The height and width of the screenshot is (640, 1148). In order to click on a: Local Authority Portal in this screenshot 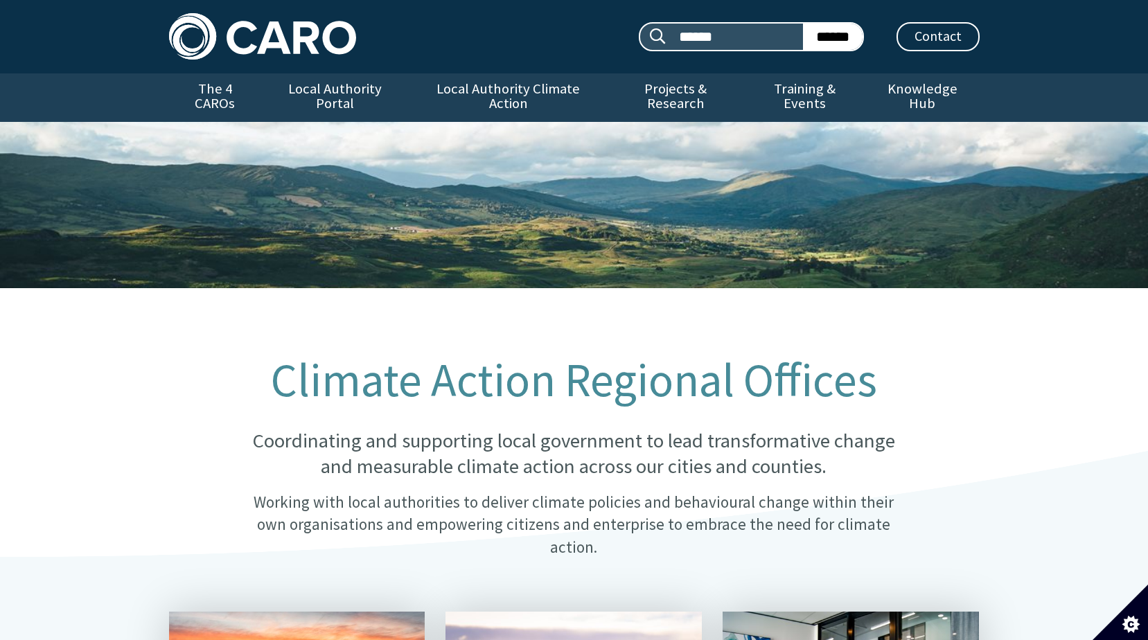, I will do `click(335, 98)`.